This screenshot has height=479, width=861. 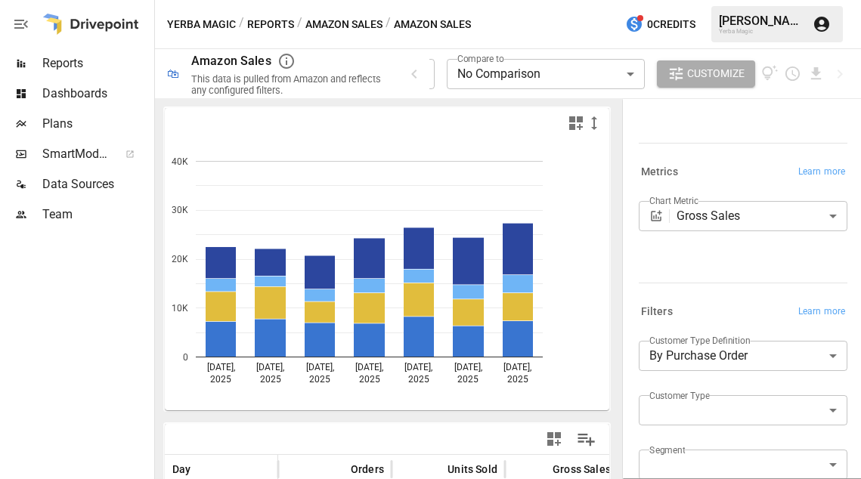 I want to click on h6: Metrics, so click(x=659, y=172).